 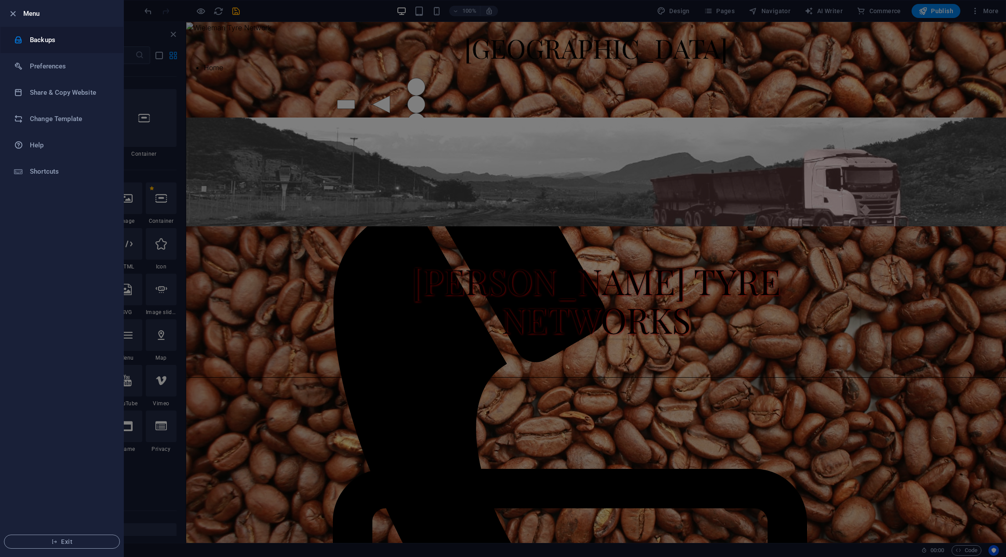 What do you see at coordinates (70, 119) in the screenshot?
I see `h6: Change Template` at bounding box center [70, 119].